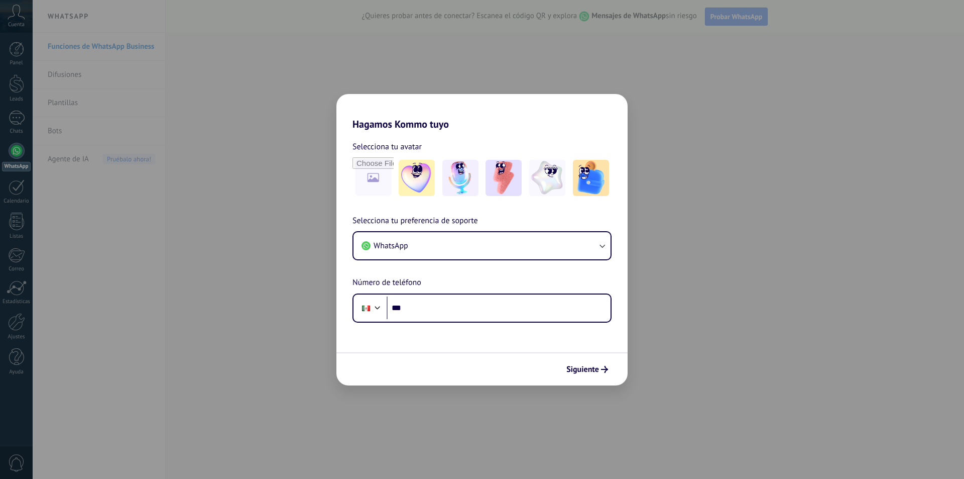 The width and height of the screenshot is (964, 479). Describe the element at coordinates (387, 147) in the screenshot. I see `span: Selecciona tu avatar` at that location.